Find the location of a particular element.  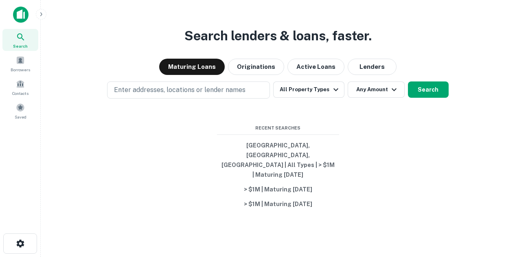

a: Borrowers is located at coordinates (20, 64).